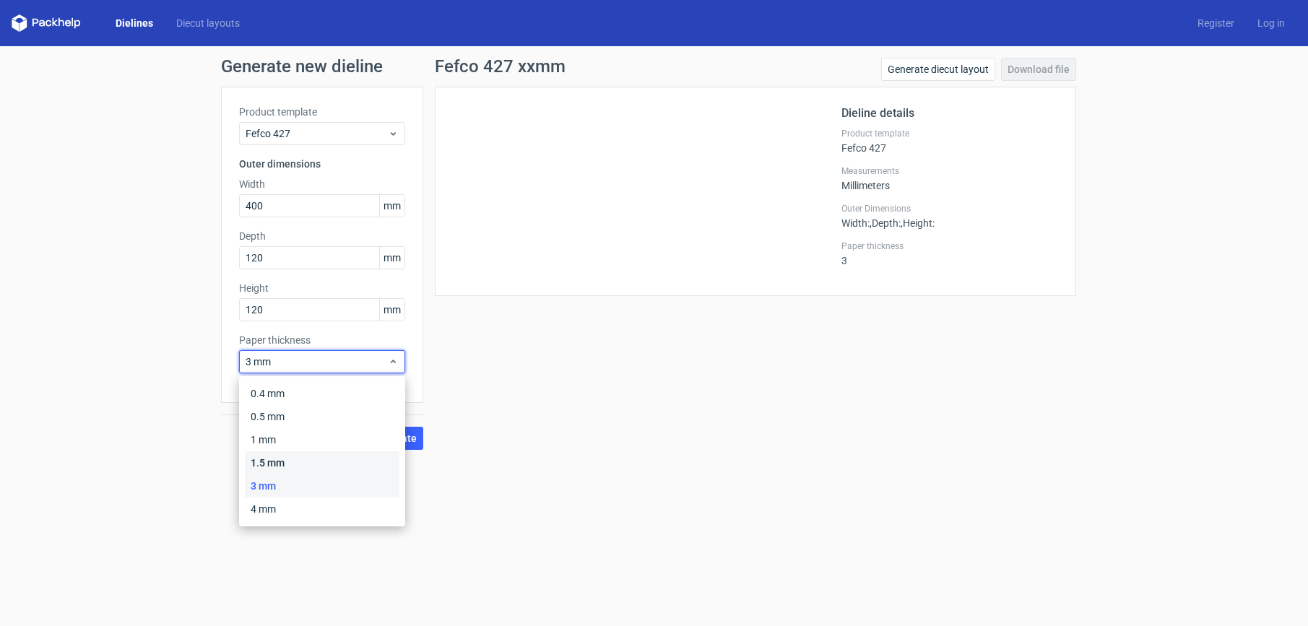 This screenshot has width=1308, height=626. What do you see at coordinates (322, 164) in the screenshot?
I see `h3: Outer dimensions` at bounding box center [322, 164].